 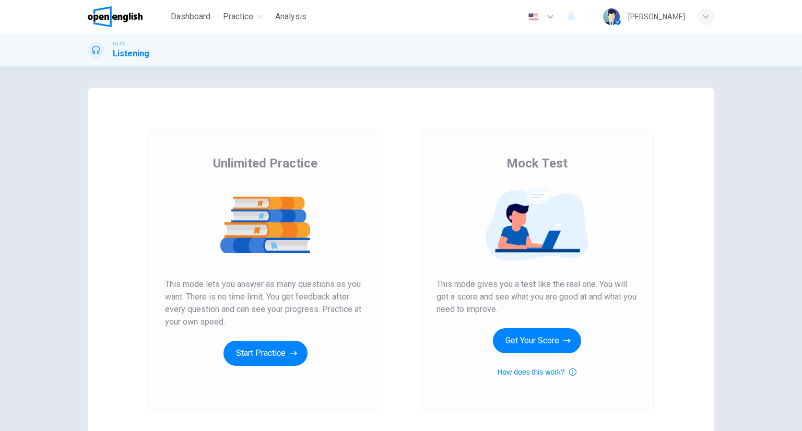 I want to click on img: OpenEnglish logo, so click(x=115, y=17).